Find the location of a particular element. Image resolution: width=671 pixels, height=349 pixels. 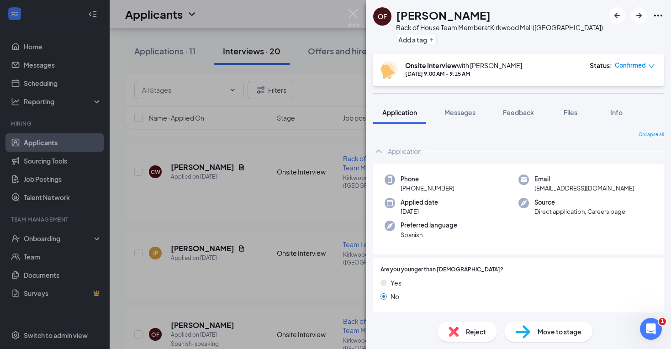

span: Direct application, Careers page is located at coordinates (580, 212).